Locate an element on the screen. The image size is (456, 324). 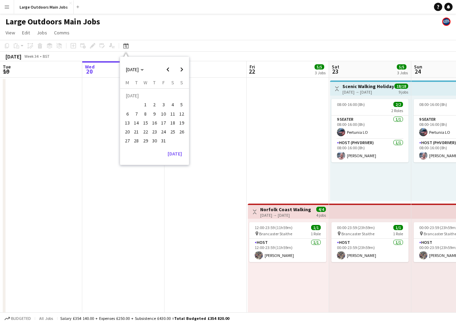
button: 16-07-2026 is located at coordinates (155, 123).